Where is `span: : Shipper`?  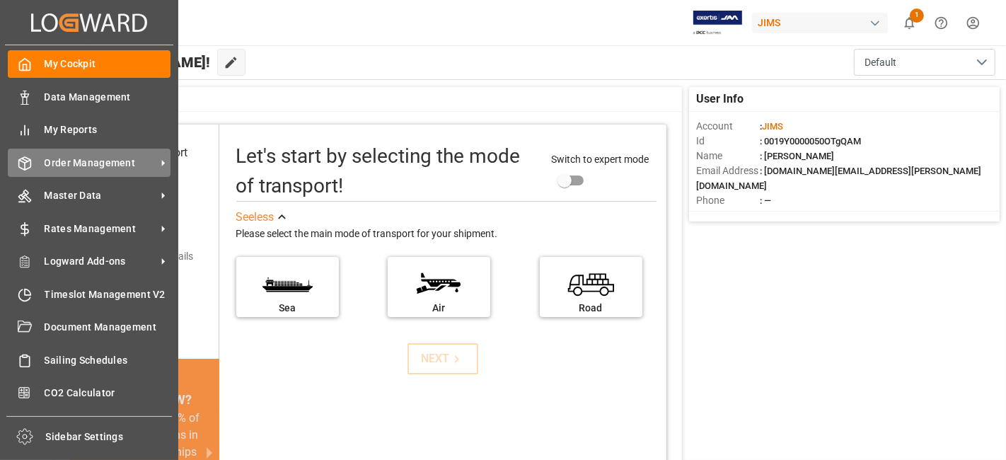
span: : Shipper is located at coordinates (778, 215).